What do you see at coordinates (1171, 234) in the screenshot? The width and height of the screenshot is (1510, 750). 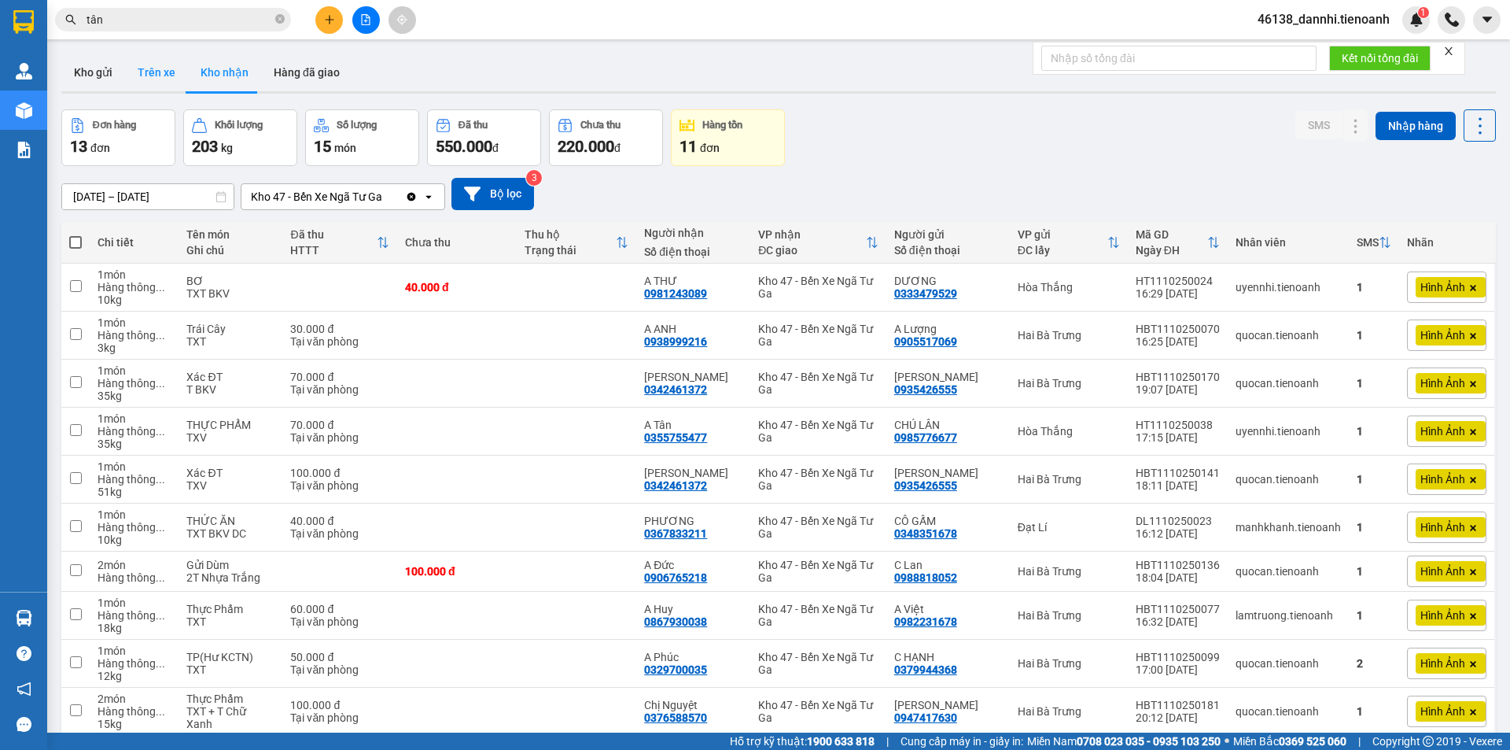 I see `div: Mã GD` at bounding box center [1171, 234].